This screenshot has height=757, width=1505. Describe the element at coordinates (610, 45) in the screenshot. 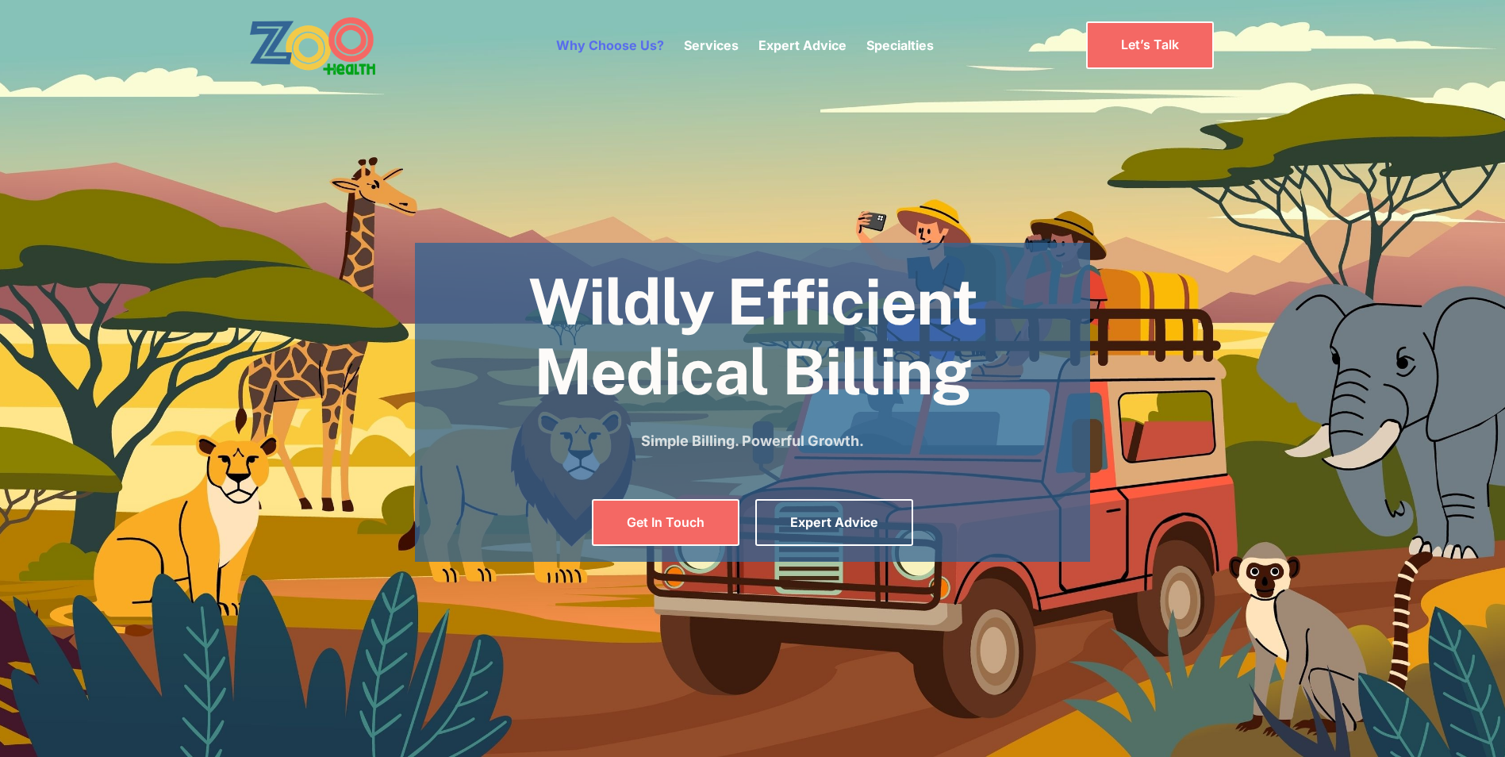

I see `a: Why Choose Us?` at that location.